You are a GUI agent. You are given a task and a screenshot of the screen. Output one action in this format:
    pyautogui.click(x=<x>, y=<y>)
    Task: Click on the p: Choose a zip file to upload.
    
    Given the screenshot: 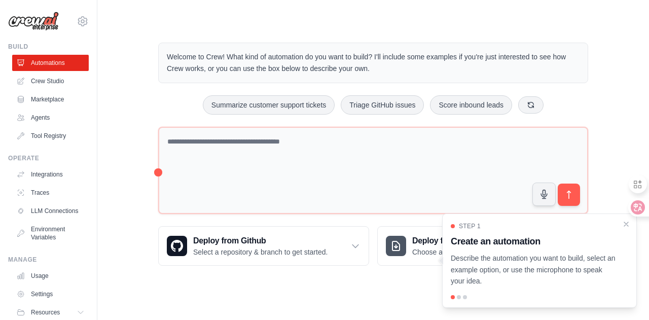 What is the action you would take?
    pyautogui.click(x=455, y=252)
    